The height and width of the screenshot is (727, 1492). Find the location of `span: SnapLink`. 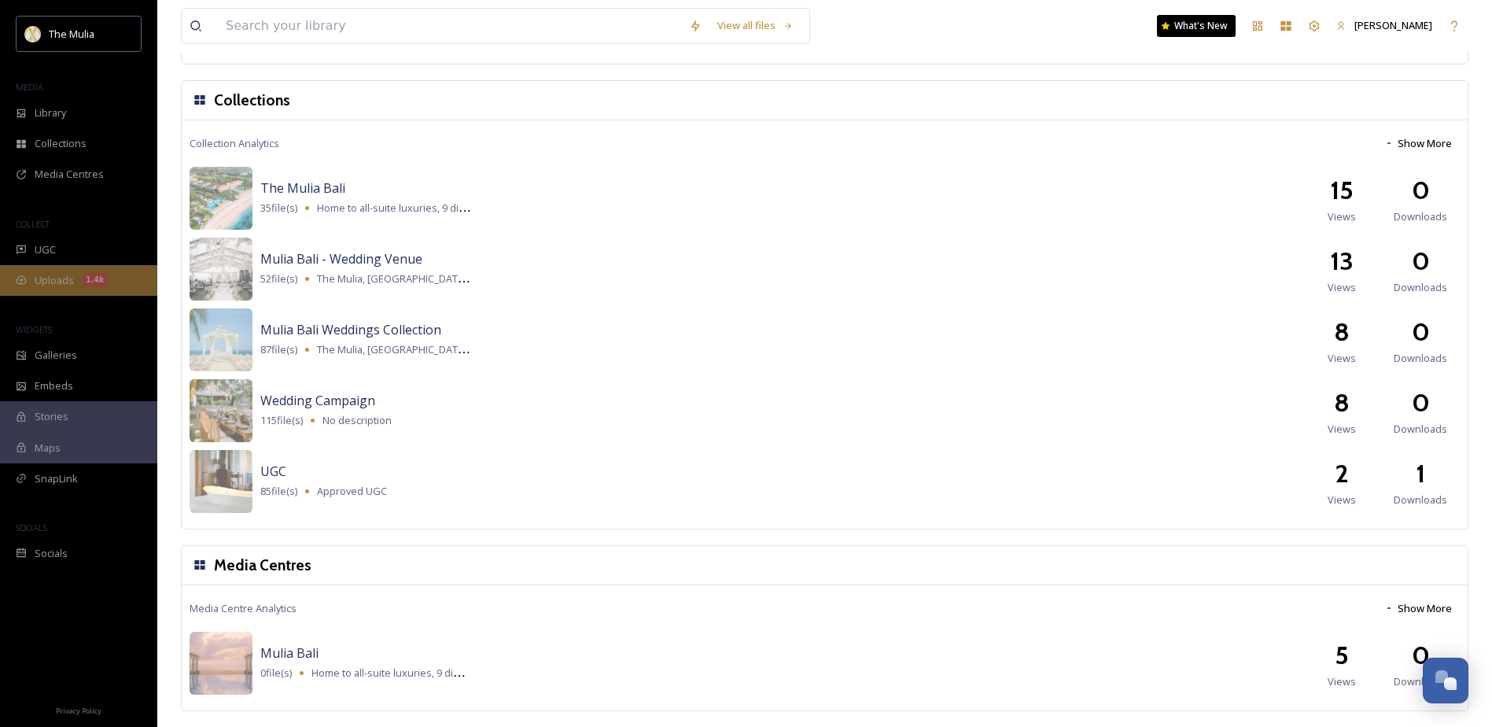

span: SnapLink is located at coordinates (56, 478).